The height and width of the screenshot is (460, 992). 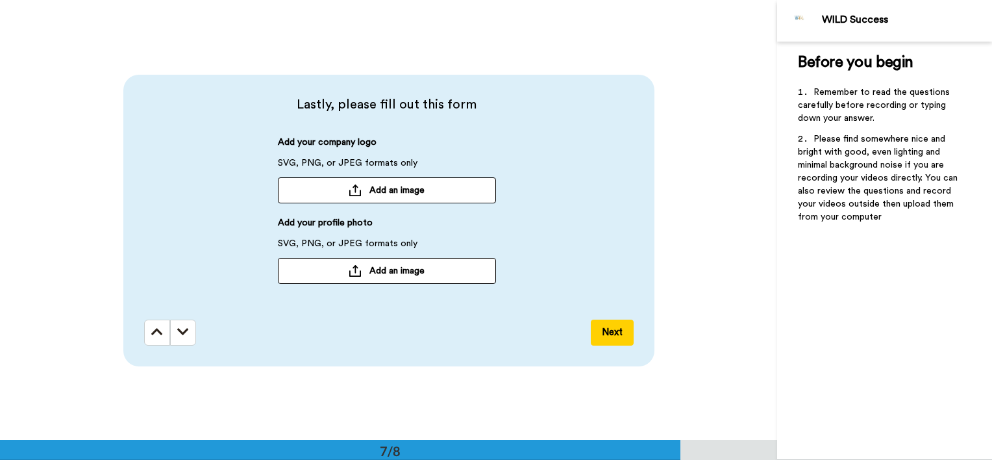 I want to click on span: Lastly, please fill out this form, so click(x=387, y=105).